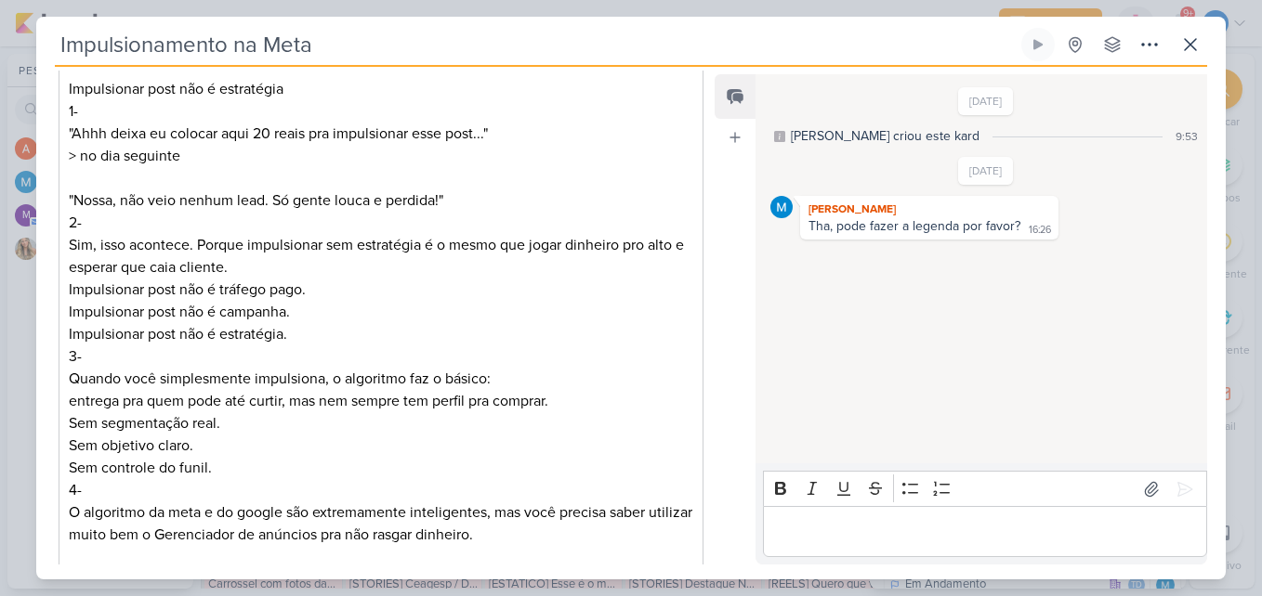 The width and height of the screenshot is (1262, 596). Describe the element at coordinates (1186, 137) in the screenshot. I see `div: 9:53` at that location.